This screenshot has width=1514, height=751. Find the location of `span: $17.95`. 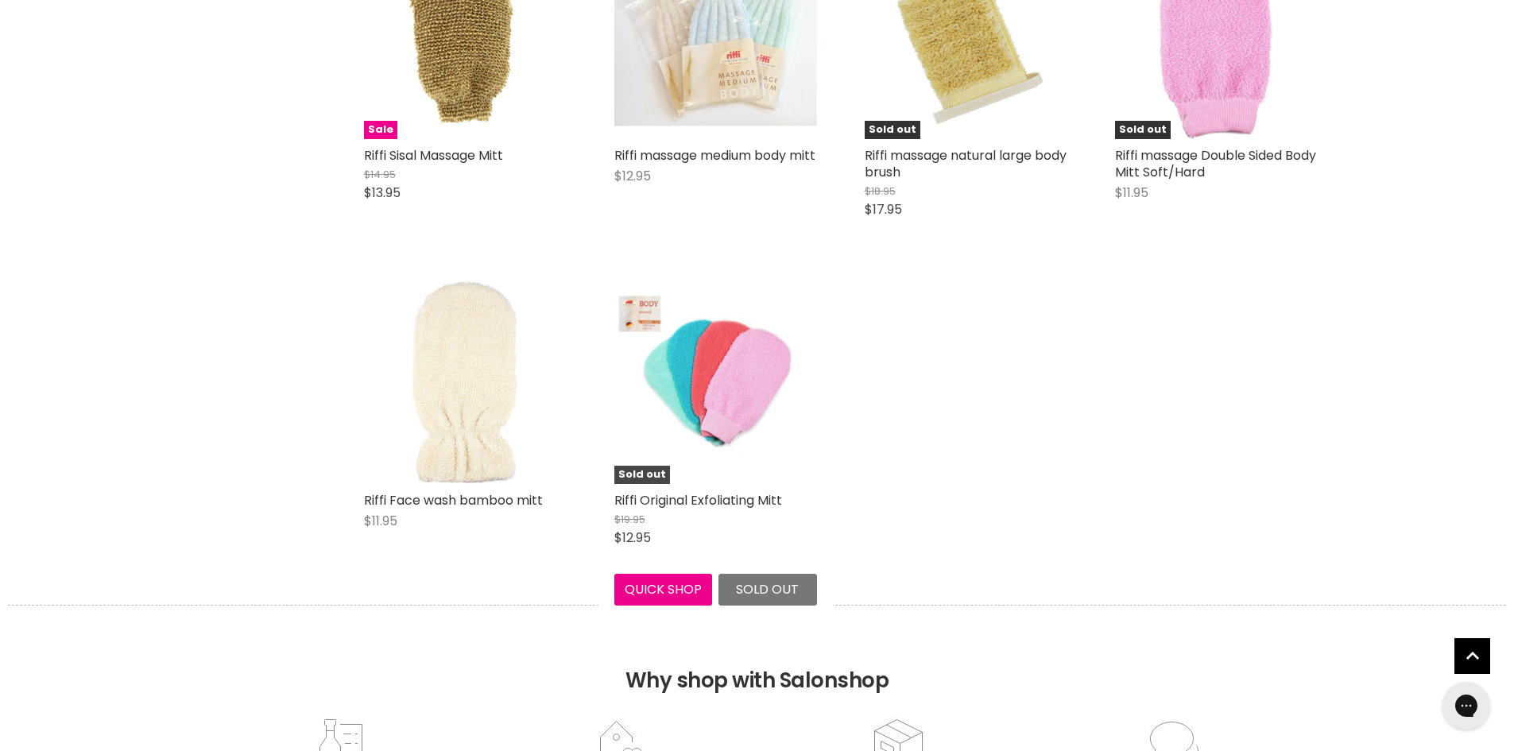

span: $17.95 is located at coordinates (883, 209).